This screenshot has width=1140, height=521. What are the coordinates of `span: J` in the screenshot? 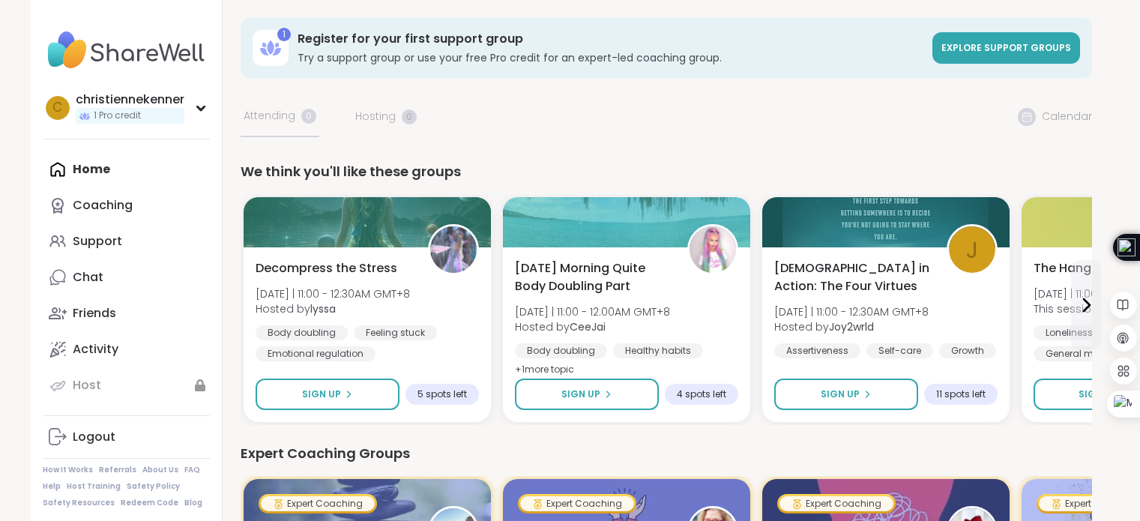 It's located at (972, 250).